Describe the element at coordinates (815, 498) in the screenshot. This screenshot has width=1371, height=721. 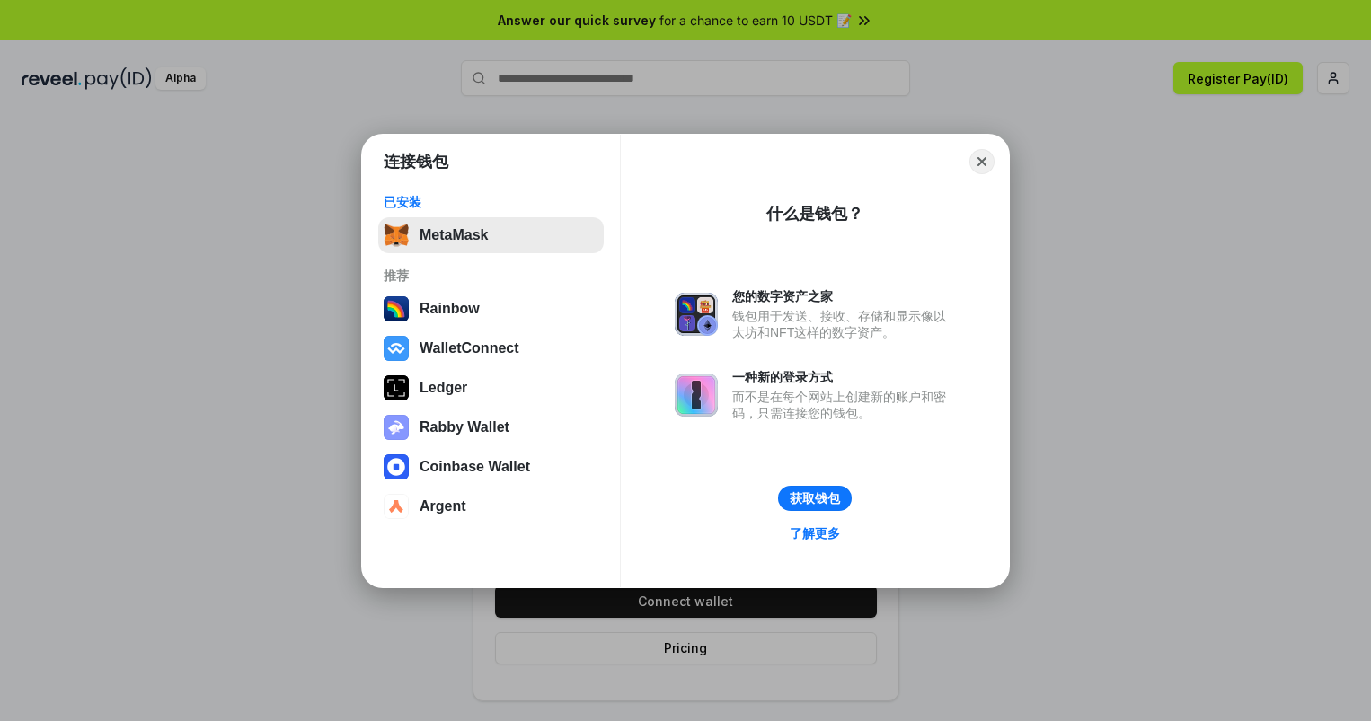
I see `button: 获取钱包` at that location.